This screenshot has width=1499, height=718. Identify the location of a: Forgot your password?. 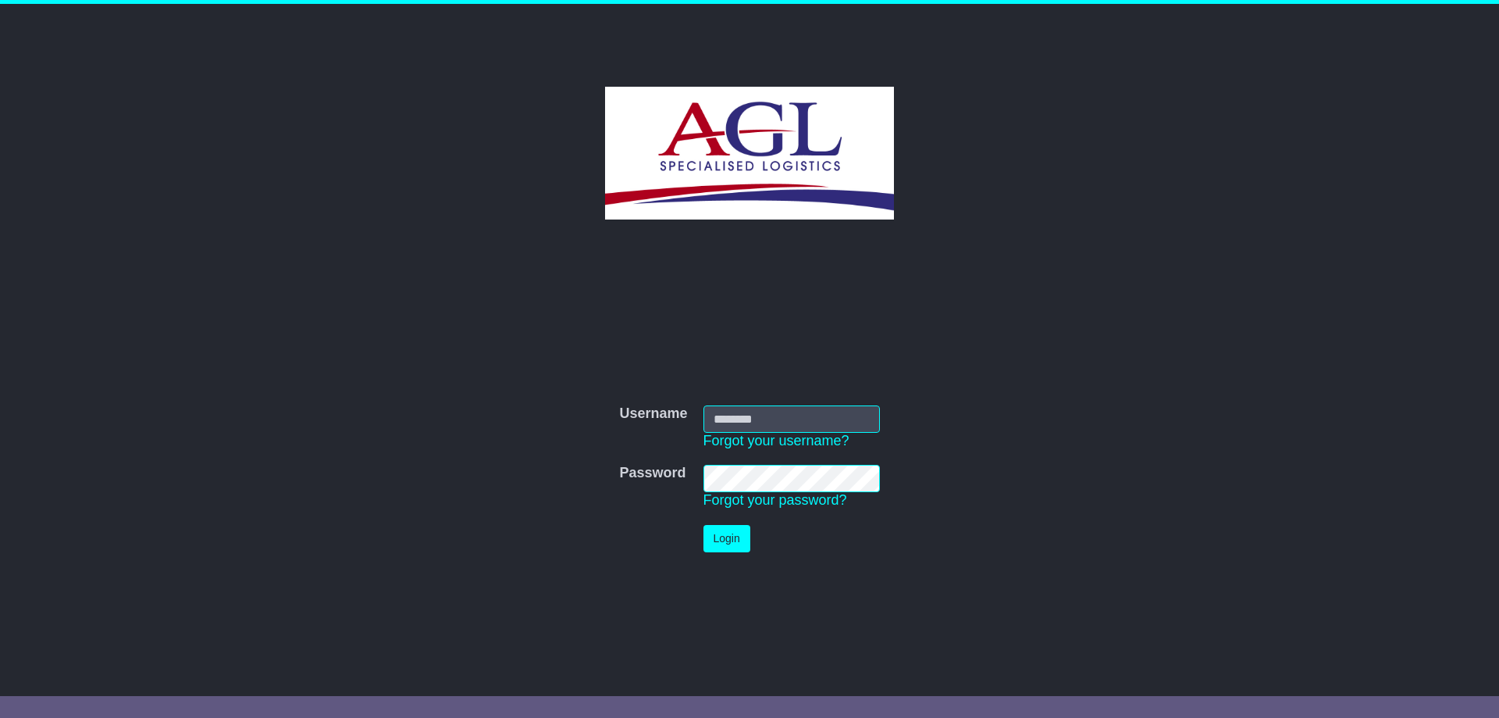
(775, 500).